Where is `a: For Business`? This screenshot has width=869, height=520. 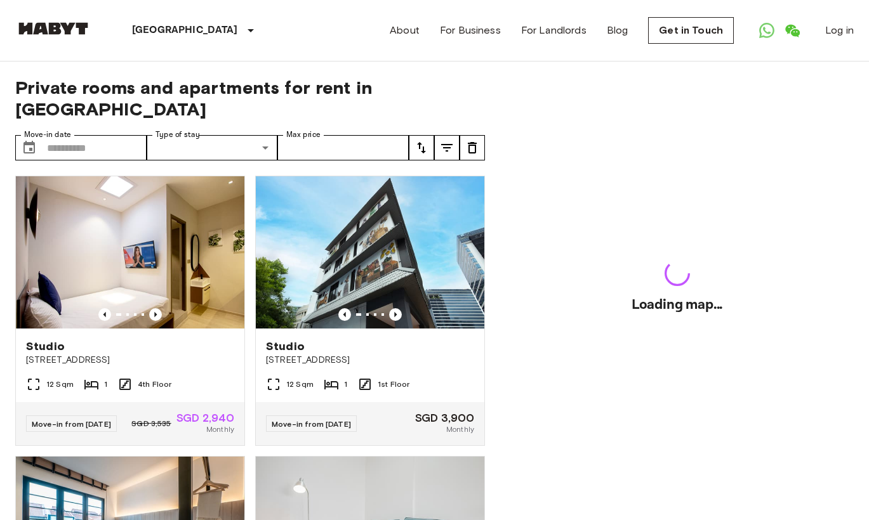 a: For Business is located at coordinates (470, 30).